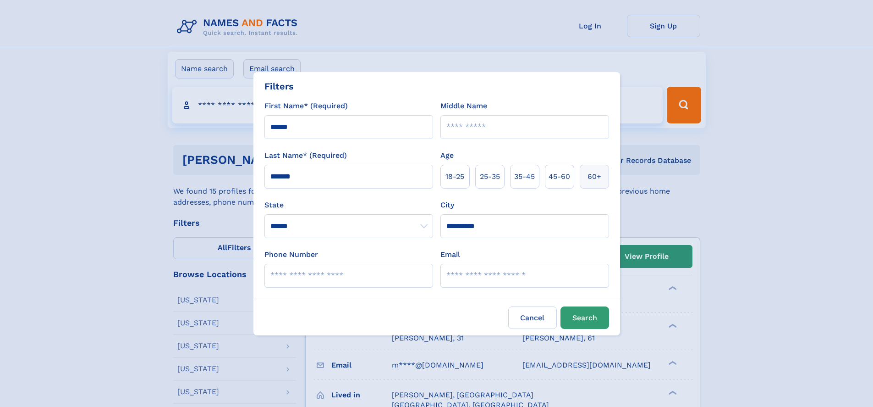 This screenshot has height=407, width=873. Describe the element at coordinates (594, 176) in the screenshot. I see `span: 60+` at that location.